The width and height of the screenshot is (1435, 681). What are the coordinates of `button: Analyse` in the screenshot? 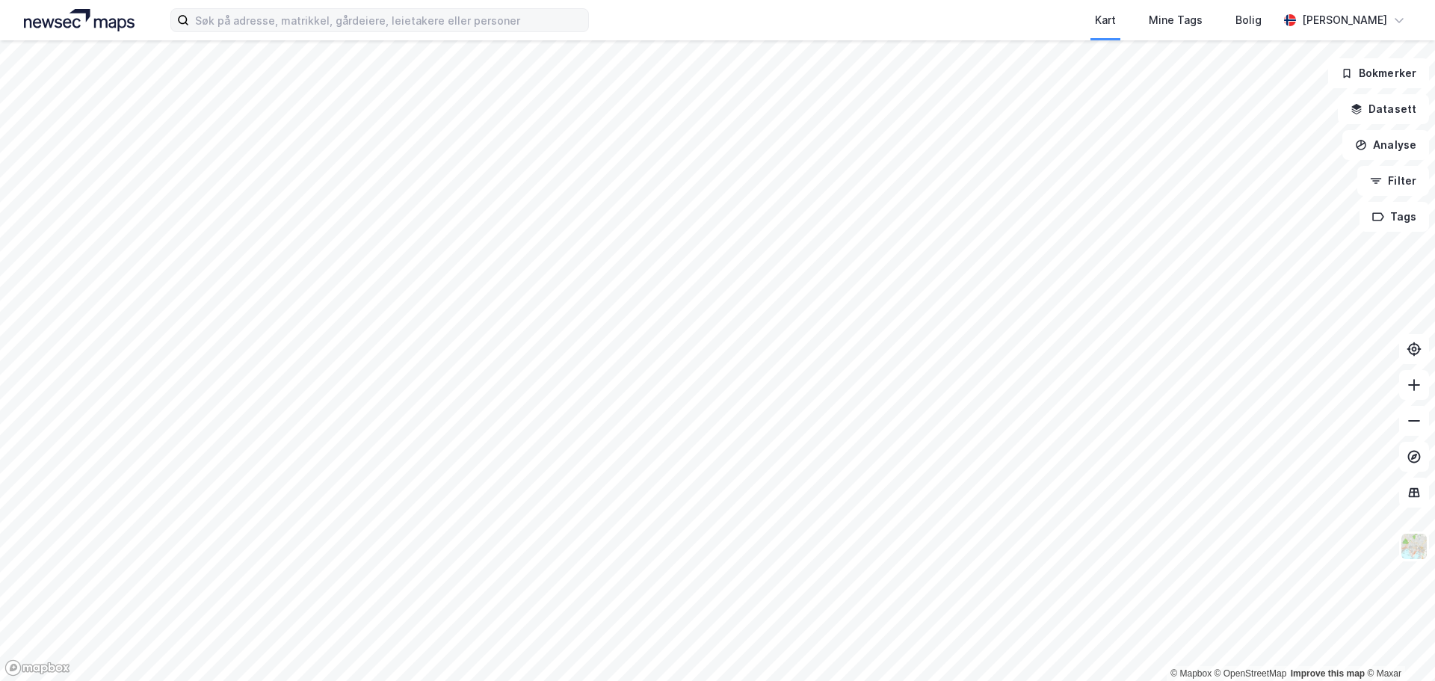 It's located at (1385, 145).